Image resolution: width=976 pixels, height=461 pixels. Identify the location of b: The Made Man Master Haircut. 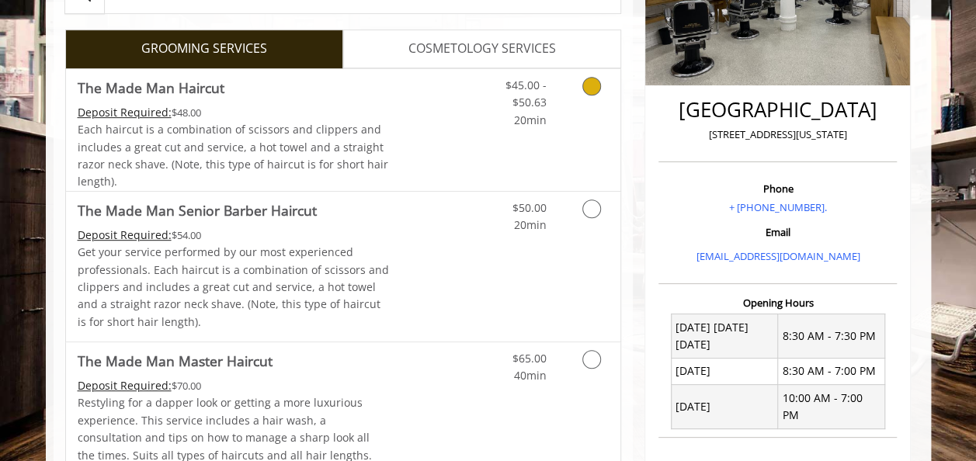
(175, 361).